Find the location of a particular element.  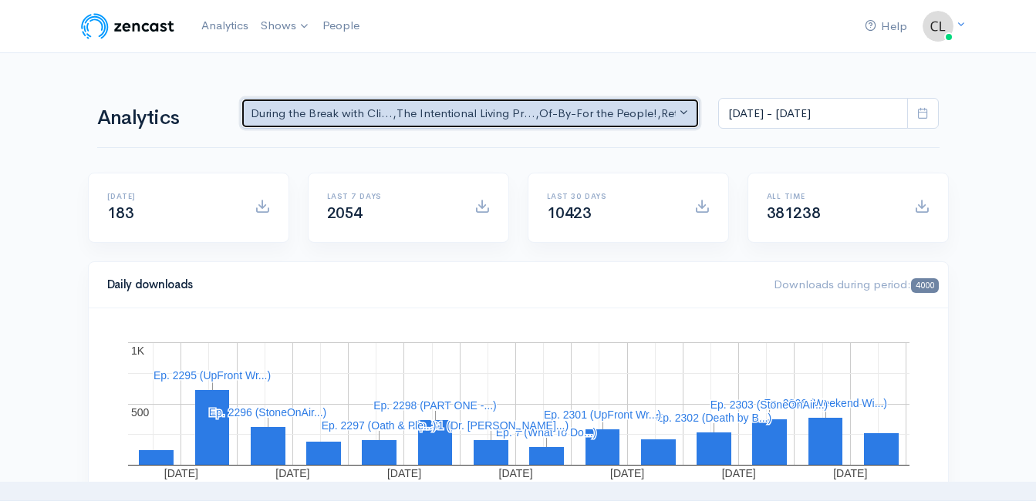

a: Shows is located at coordinates (285, 26).